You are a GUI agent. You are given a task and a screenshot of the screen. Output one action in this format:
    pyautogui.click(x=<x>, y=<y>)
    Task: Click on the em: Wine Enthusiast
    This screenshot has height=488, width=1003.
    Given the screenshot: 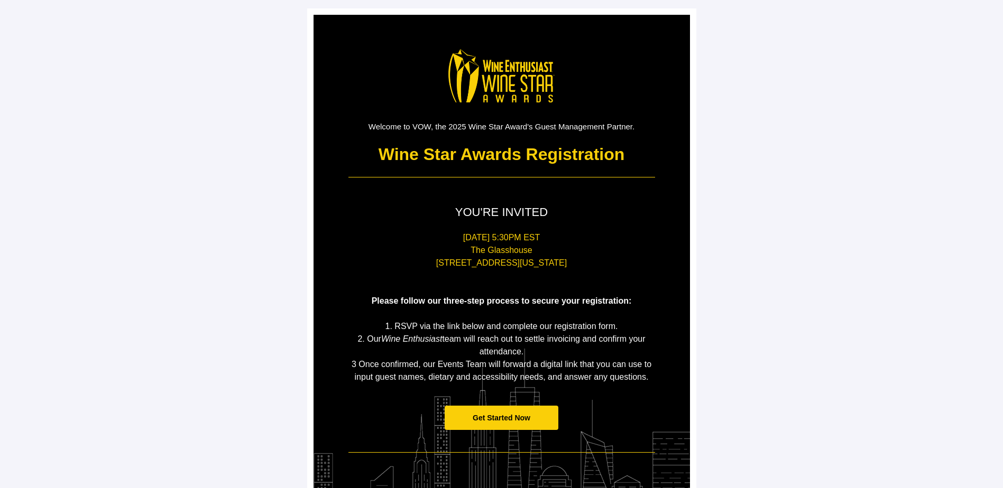 What is the action you would take?
    pyautogui.click(x=411, y=339)
    